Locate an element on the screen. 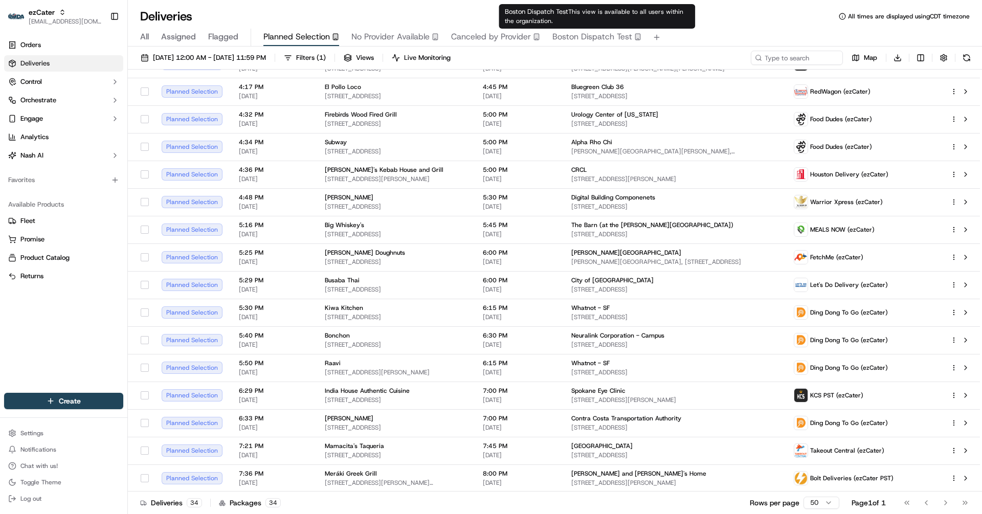 This screenshot has width=982, height=514. img: bolt_logo.png is located at coordinates (801, 478).